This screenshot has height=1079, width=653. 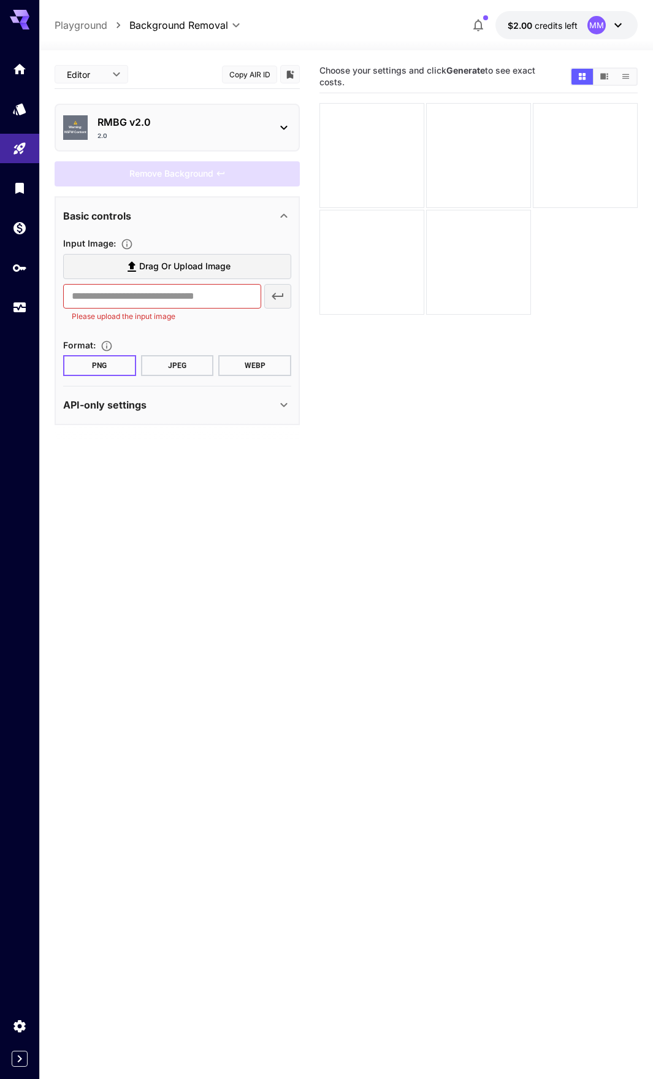 What do you see at coordinates (75, 132) in the screenshot?
I see `span: NSFW Content` at bounding box center [75, 132].